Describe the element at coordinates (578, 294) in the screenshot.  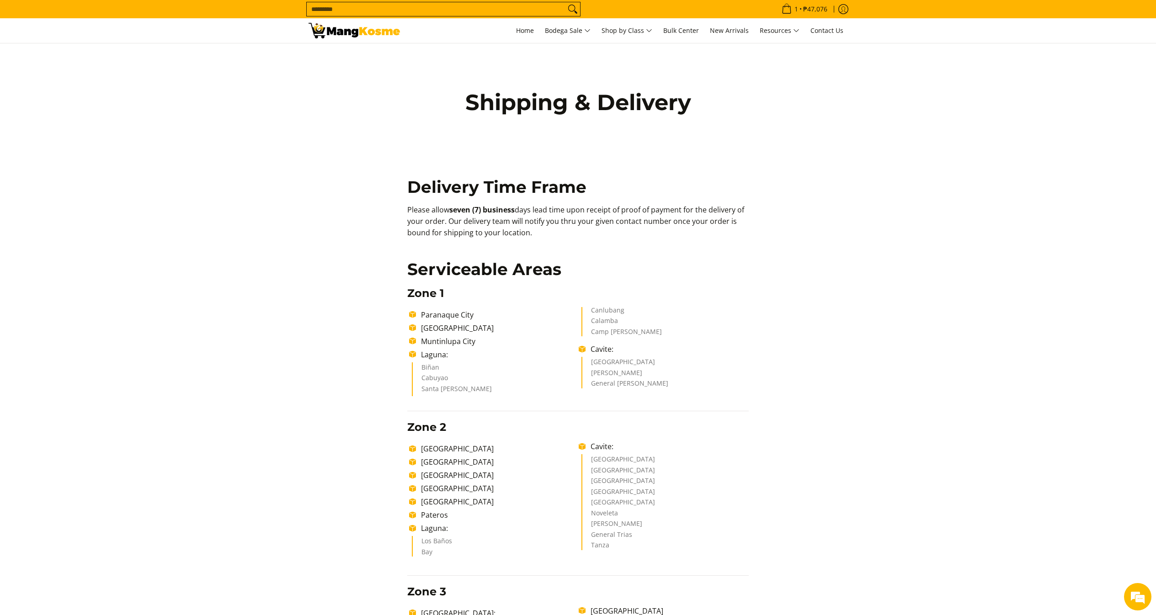
I see `h3: Zone 1` at that location.